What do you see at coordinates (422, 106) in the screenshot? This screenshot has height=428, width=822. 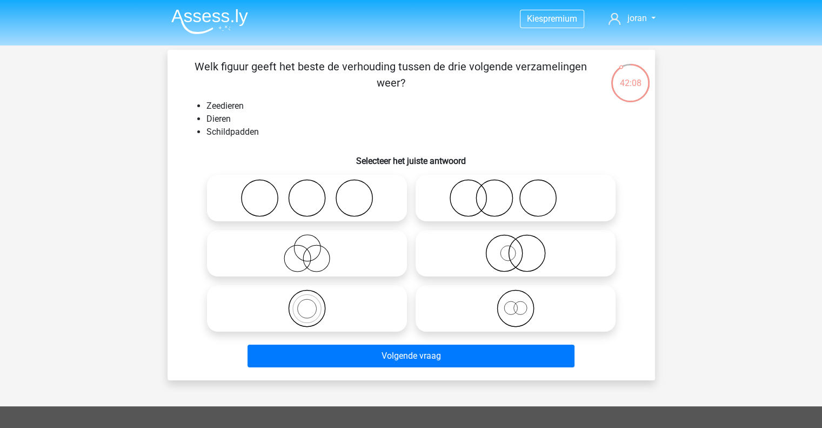 I see `li: Zeedieren` at bounding box center [422, 106].